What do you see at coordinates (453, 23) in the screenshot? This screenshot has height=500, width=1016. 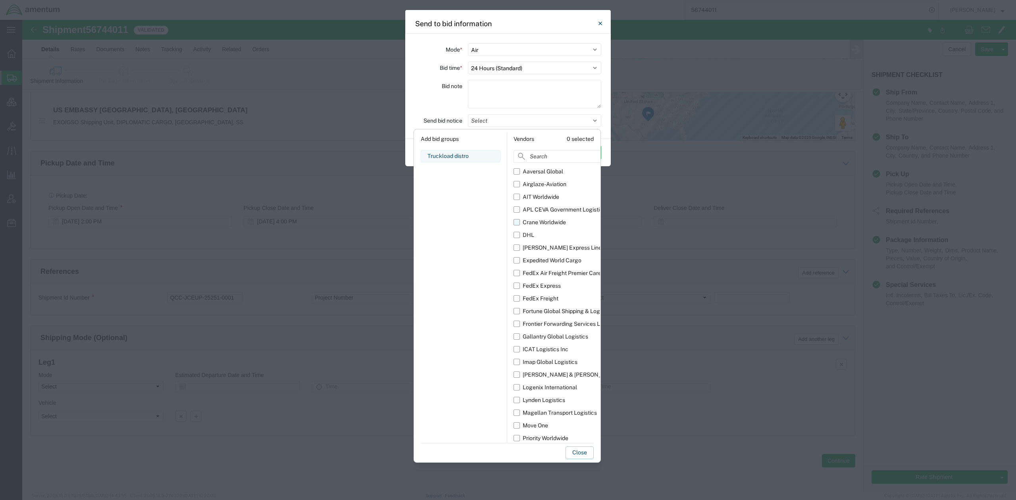 I see `h4: Send to bid information` at bounding box center [453, 23].